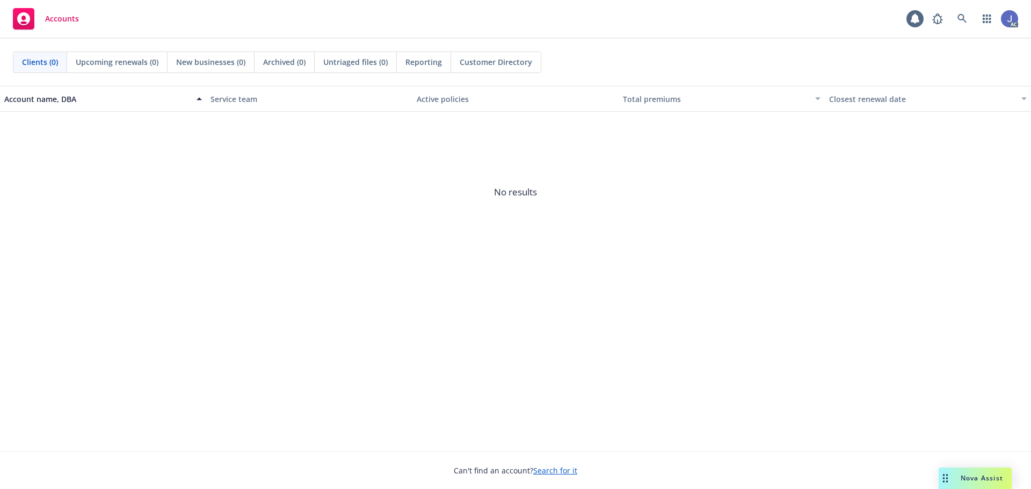 The image size is (1031, 489). What do you see at coordinates (945, 479) in the screenshot?
I see `div: Drag to move` at bounding box center [945, 479].